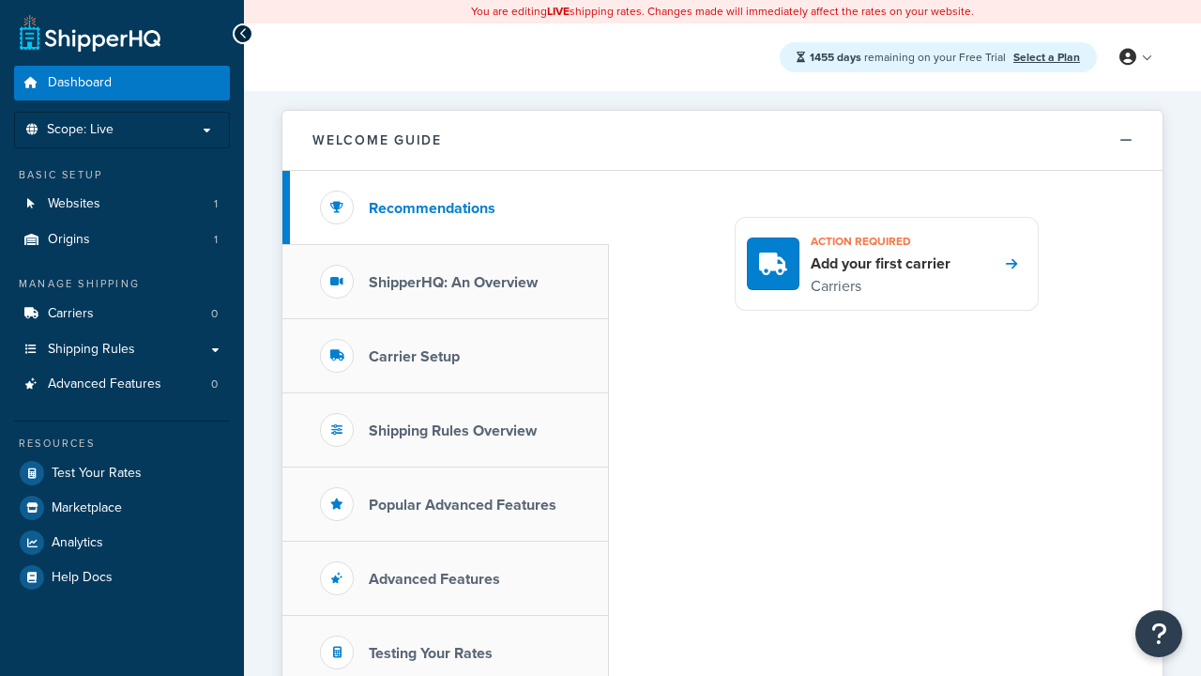 The image size is (1201, 676). Describe the element at coordinates (909, 57) in the screenshot. I see `span: remaining on your Free Trial` at that location.